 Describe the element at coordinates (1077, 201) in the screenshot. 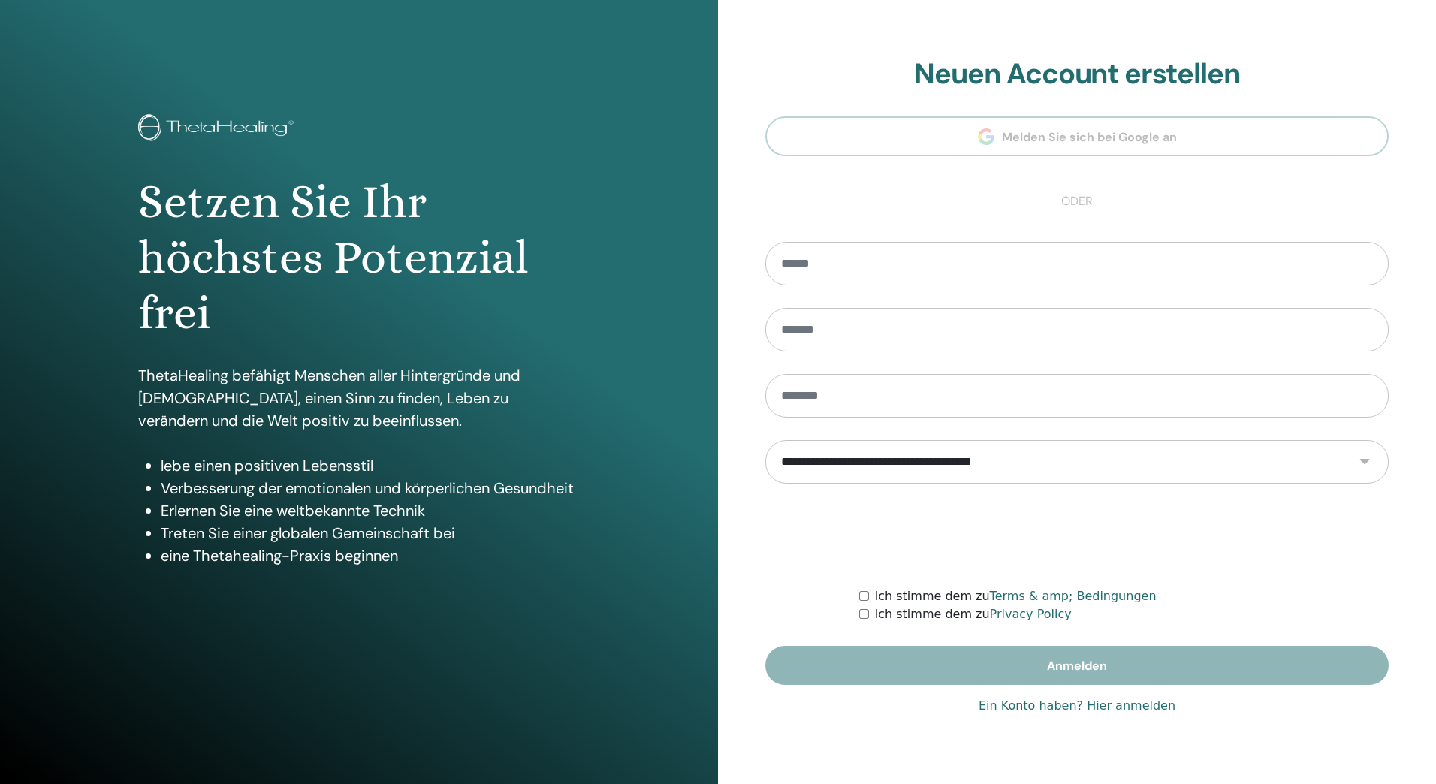

I see `span: oder` at that location.